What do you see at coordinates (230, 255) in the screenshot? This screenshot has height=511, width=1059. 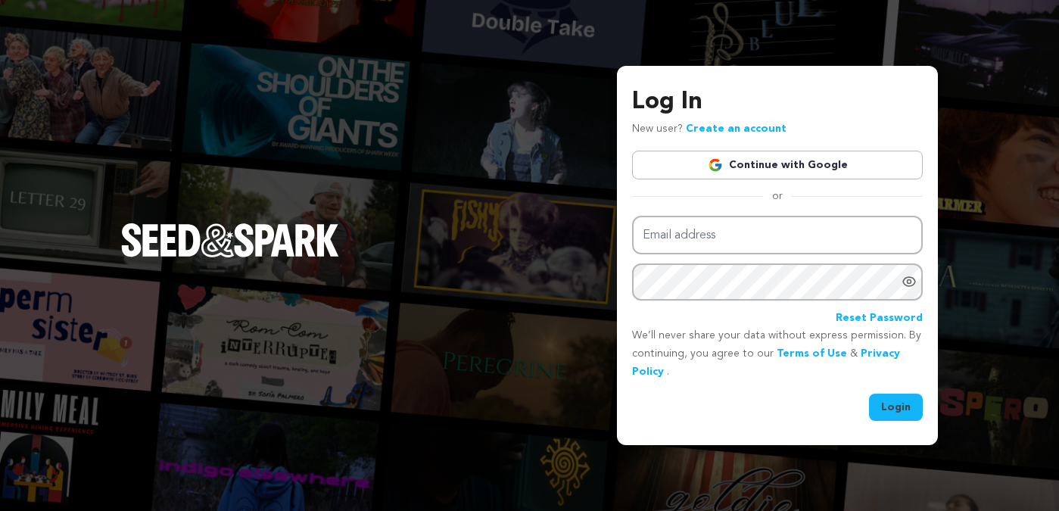 I see `a: Seed&Spark Homepage` at bounding box center [230, 255].